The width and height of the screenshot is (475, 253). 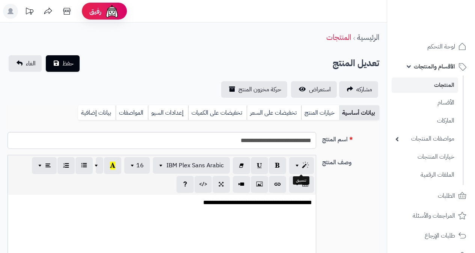 What do you see at coordinates (217, 113) in the screenshot?
I see `a: تخفيضات على الكميات` at bounding box center [217, 113].